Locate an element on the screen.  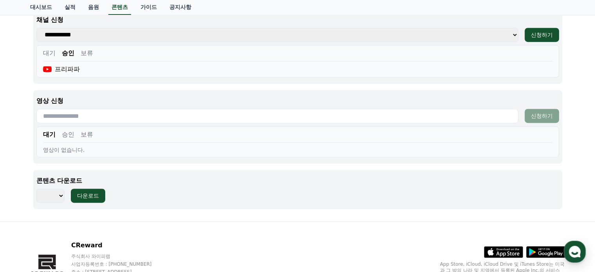
a: 설정 is located at coordinates (125, 217).